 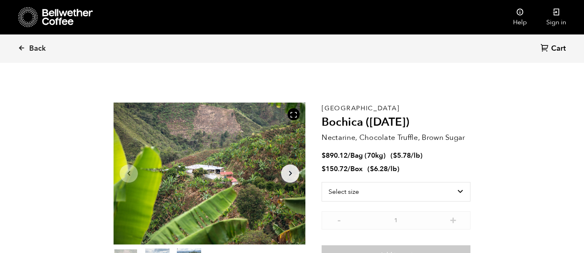 I want to click on span: Cart, so click(x=558, y=49).